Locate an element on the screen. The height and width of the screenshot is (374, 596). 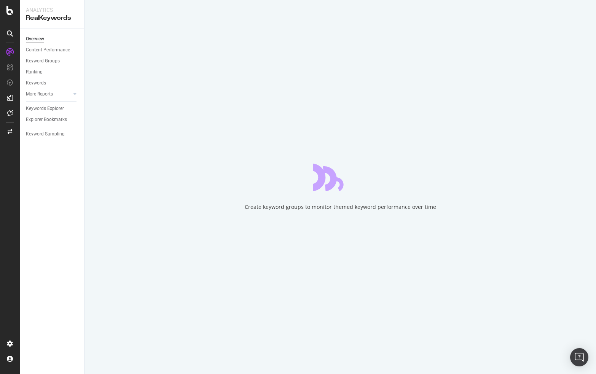
div: Explorer Bookmarks is located at coordinates (46, 120).